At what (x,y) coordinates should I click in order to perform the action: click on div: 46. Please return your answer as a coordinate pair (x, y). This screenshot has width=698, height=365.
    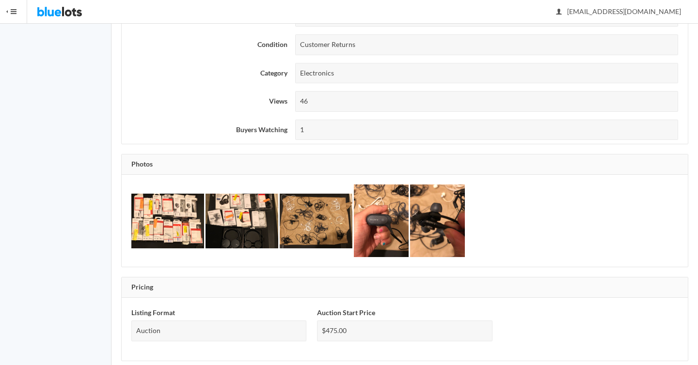
    Looking at the image, I should click on (487, 101).